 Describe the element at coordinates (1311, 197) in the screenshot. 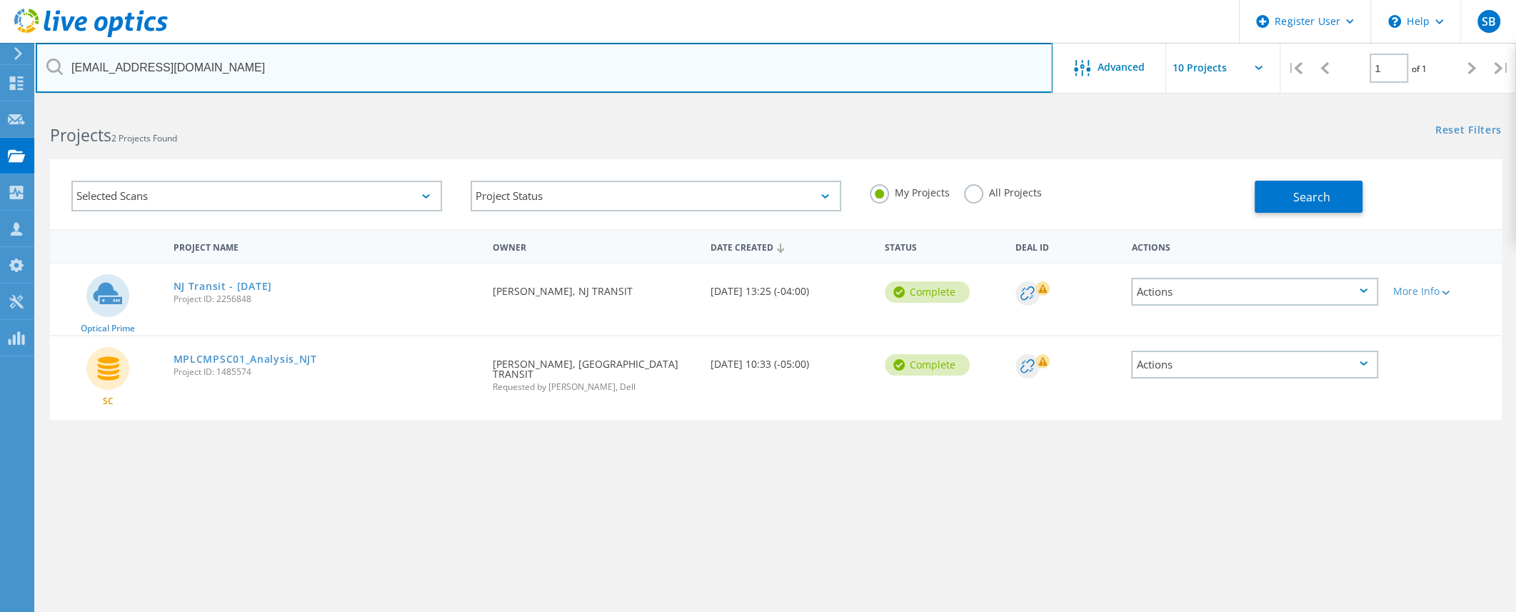

I see `span: Search` at that location.